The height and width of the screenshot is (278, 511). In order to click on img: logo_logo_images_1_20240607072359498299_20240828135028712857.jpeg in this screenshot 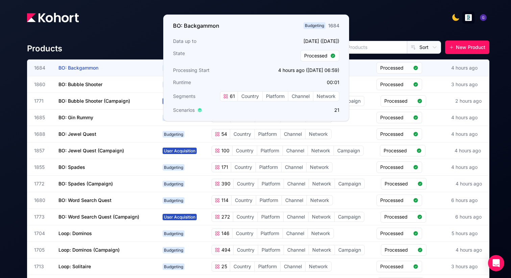, I will do `click(469, 18)`.